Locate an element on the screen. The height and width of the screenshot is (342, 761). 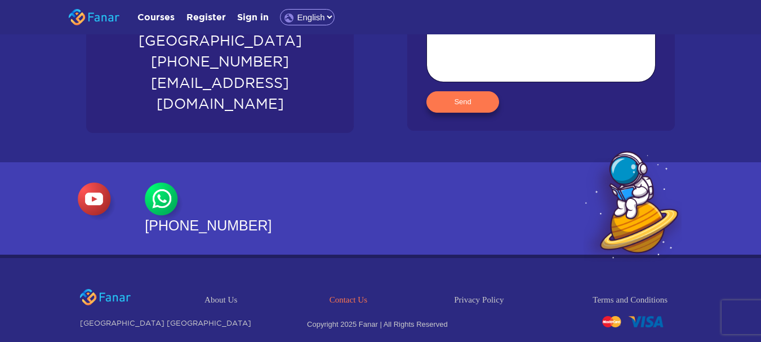
a: About Us is located at coordinates (221, 300).